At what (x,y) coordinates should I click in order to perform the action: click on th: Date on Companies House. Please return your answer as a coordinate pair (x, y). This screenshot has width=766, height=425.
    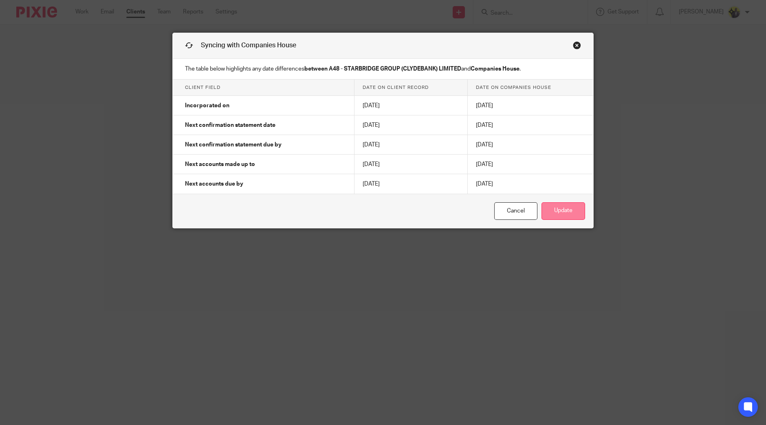
    Looking at the image, I should click on (530, 88).